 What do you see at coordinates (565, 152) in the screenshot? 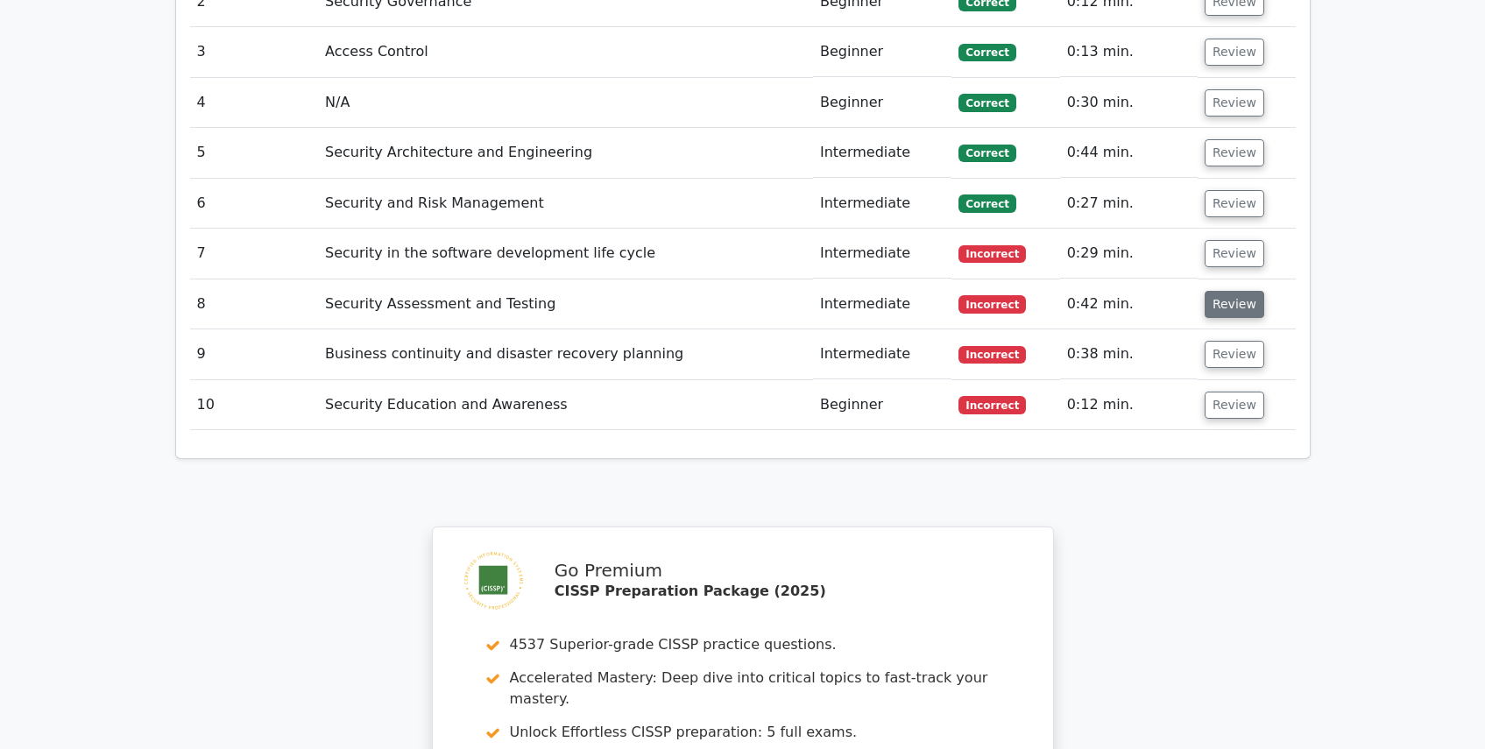
I see `td: Security Architecture and Engineering` at bounding box center [565, 152].